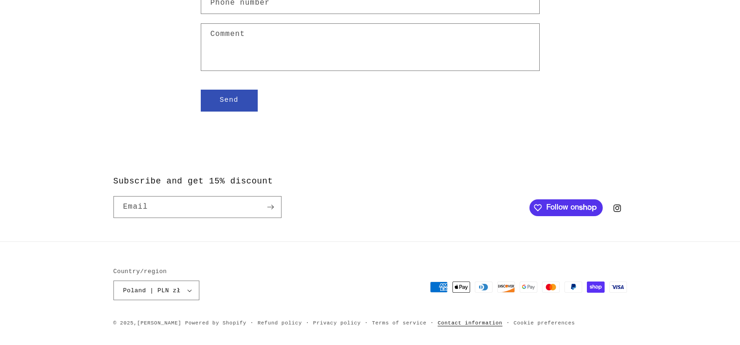 The width and height of the screenshot is (740, 345). Describe the element at coordinates (271, 207) in the screenshot. I see `button: Subscribe` at that location.